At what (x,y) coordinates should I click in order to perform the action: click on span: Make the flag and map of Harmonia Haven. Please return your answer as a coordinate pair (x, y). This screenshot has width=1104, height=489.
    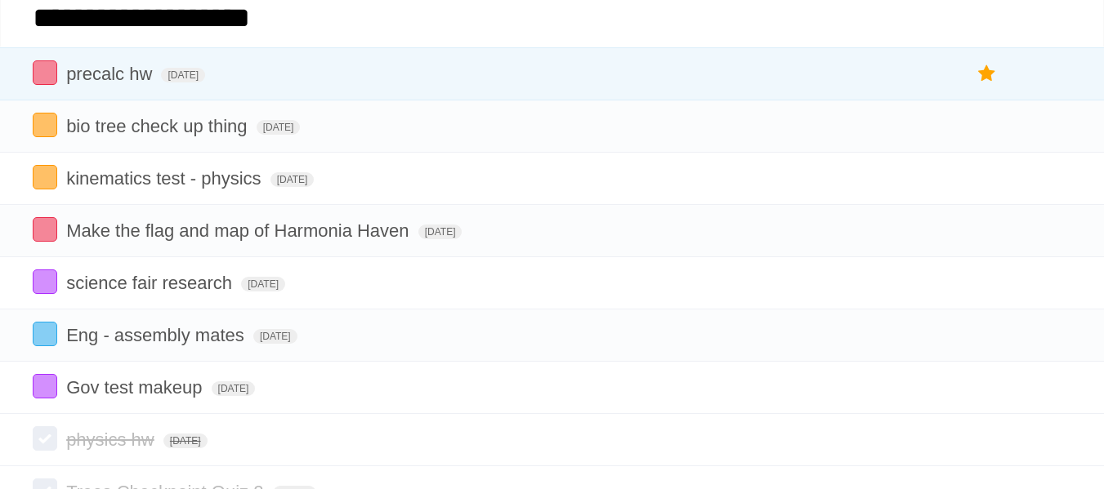
    Looking at the image, I should click on (239, 230).